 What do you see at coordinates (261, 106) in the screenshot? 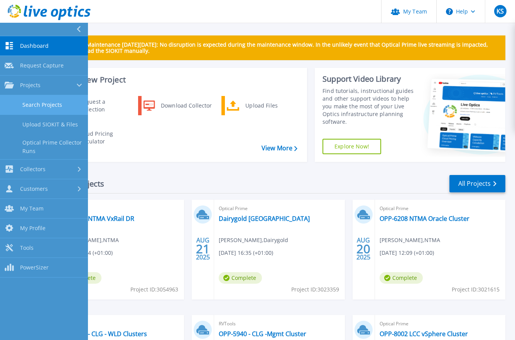
I see `a: Upload Files` at bounding box center [261, 106].